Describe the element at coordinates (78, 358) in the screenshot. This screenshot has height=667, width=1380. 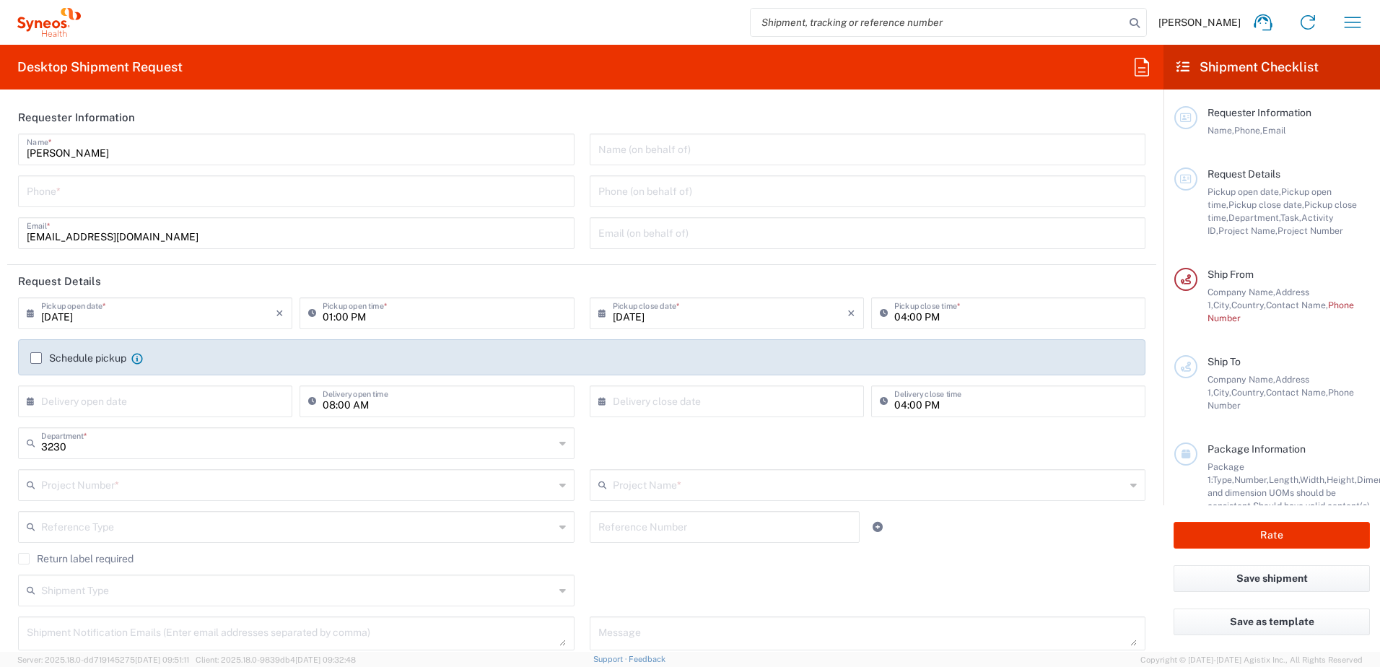
I see `label: Schedule pickup` at that location.